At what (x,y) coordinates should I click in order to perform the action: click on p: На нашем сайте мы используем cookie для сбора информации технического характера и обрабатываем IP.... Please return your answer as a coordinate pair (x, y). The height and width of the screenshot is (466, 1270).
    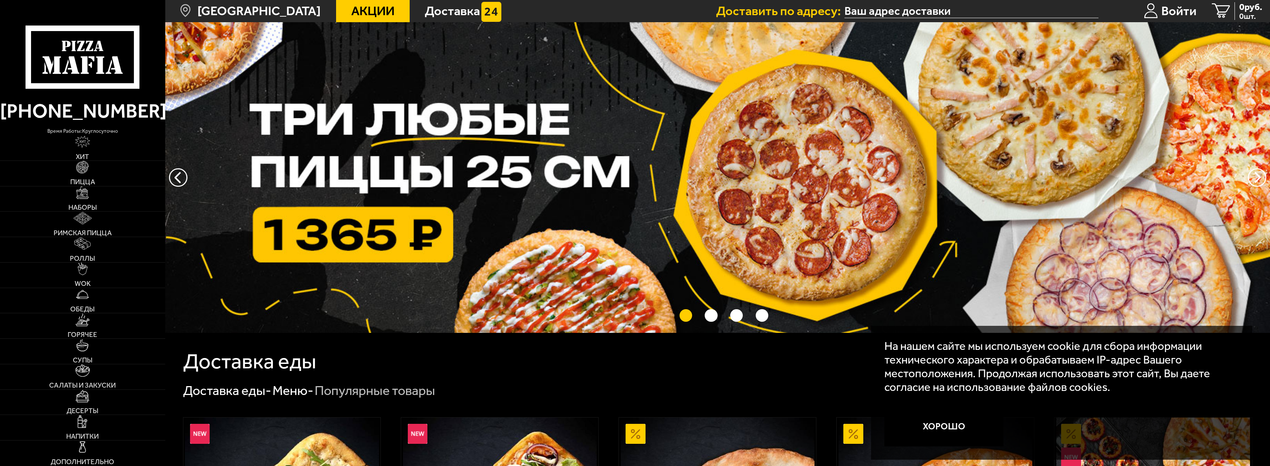
    Looking at the image, I should click on (1059, 366).